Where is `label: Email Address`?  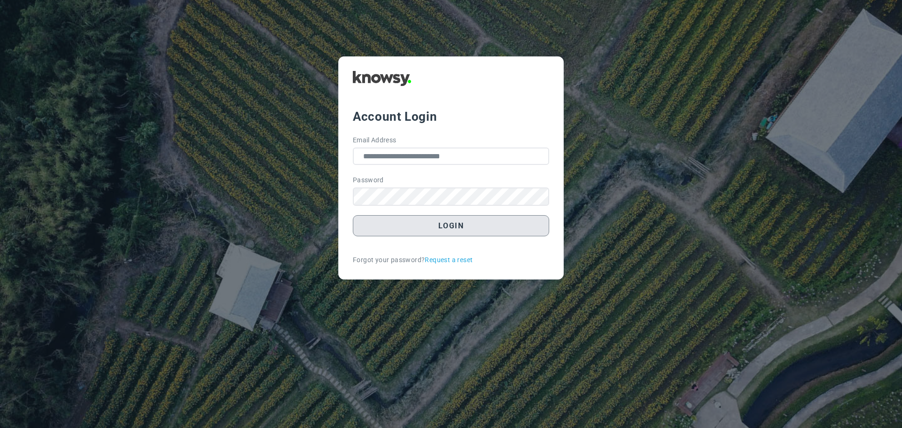
label: Email Address is located at coordinates (374, 140).